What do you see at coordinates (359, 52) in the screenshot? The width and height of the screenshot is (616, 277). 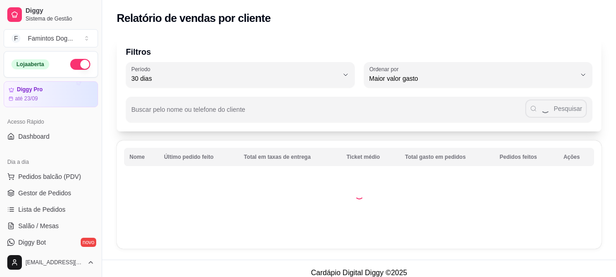 I see `p: Filtros` at bounding box center [359, 52].